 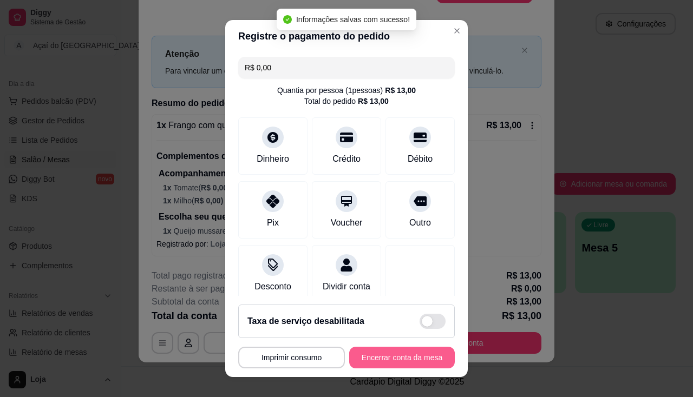 I want to click on span: check-circle, so click(x=287, y=19).